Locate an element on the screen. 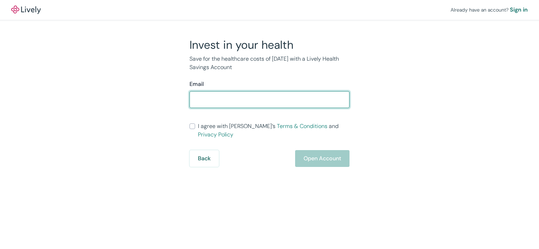 This screenshot has height=249, width=539. div: Sign in is located at coordinates (519, 10).